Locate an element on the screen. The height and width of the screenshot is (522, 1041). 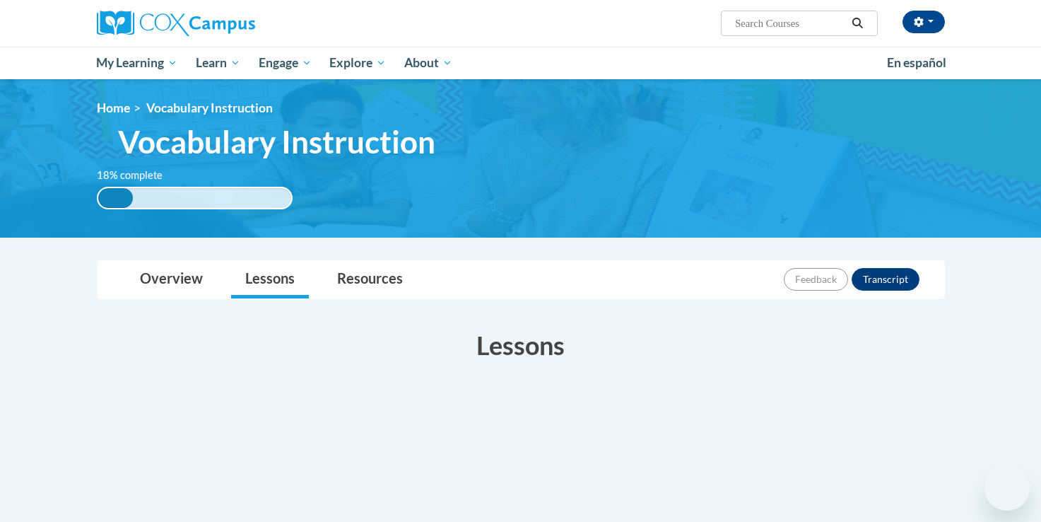
div: Main menu is located at coordinates (521, 63).